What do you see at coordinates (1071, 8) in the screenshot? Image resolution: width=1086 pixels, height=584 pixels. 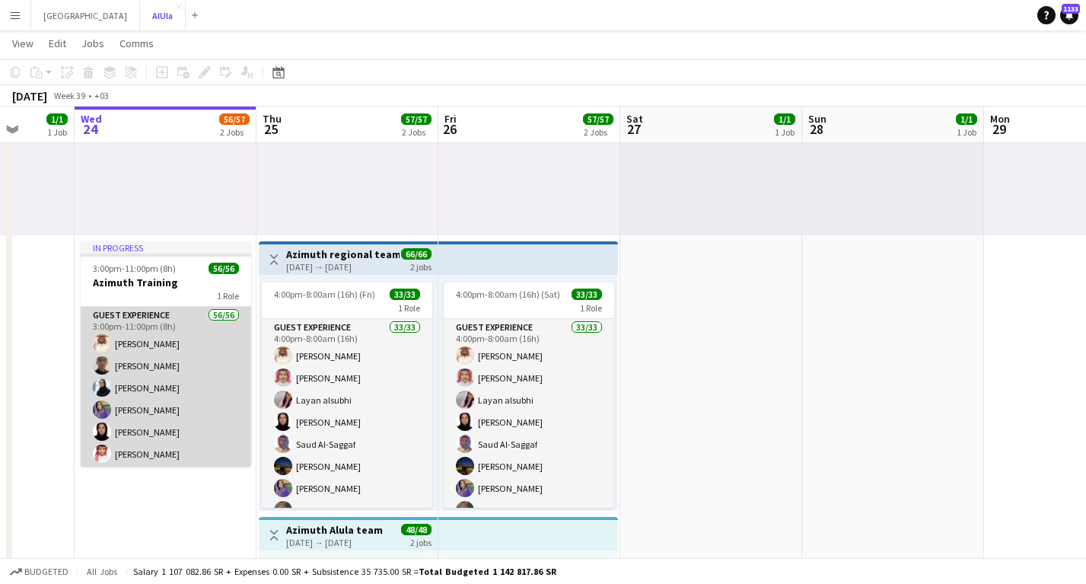 I see `span: 1133` at bounding box center [1071, 8].